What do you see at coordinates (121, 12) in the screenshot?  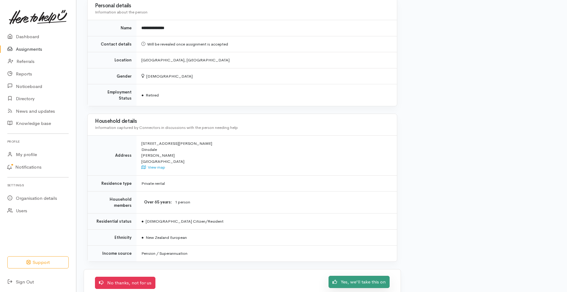 I see `span: Information about the person` at bounding box center [121, 12].